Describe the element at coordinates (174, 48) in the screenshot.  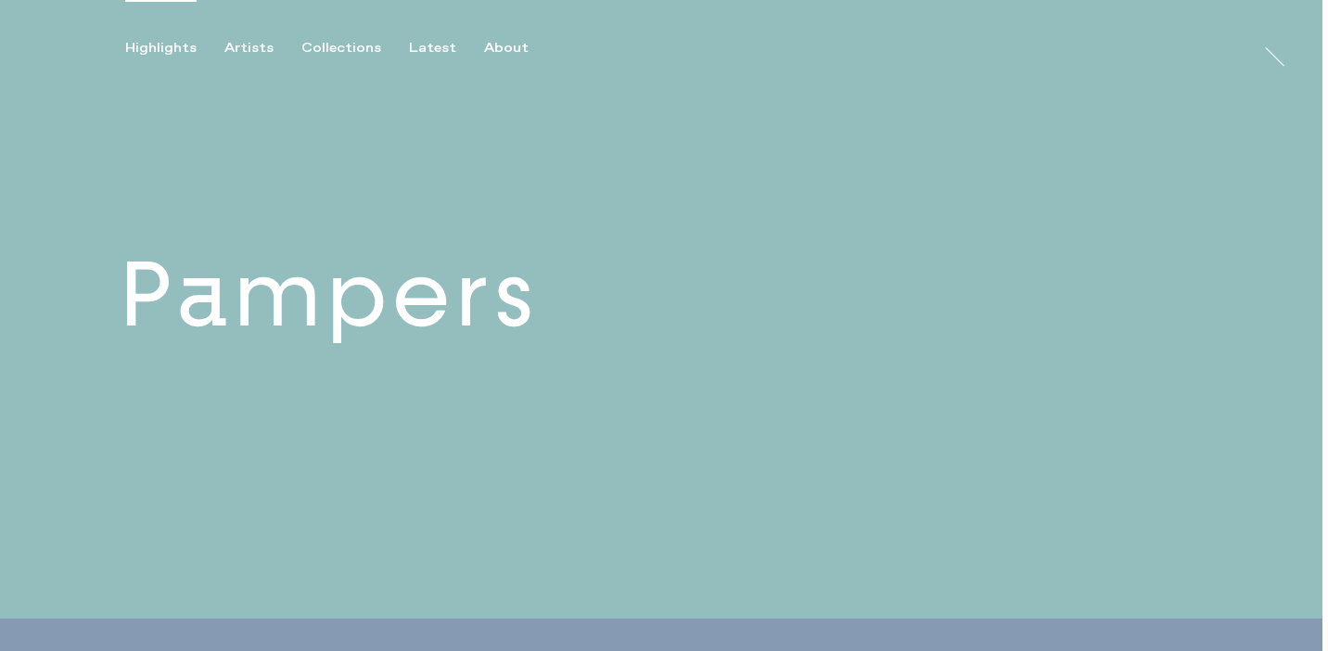
I see `button: Highlights` at that location.